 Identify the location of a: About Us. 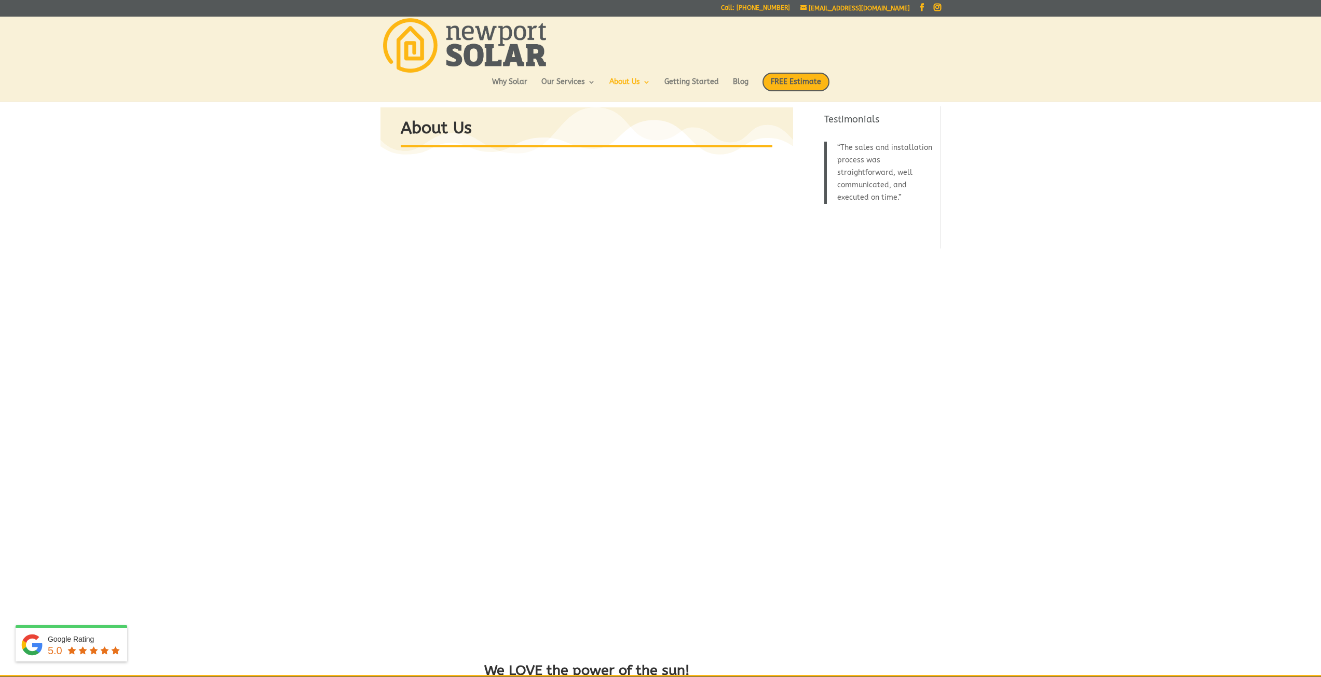
(630, 87).